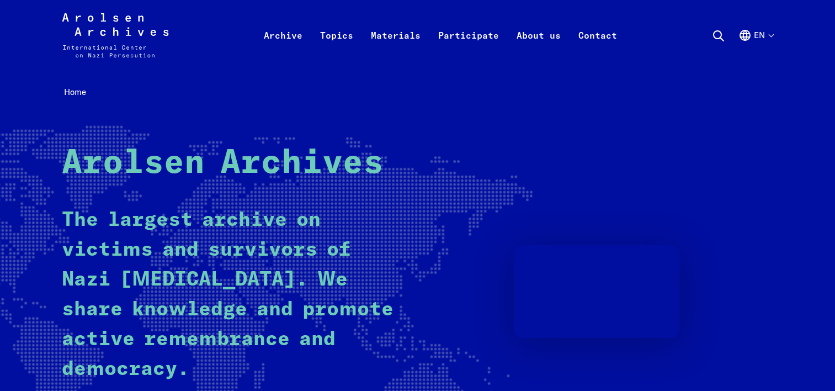 The height and width of the screenshot is (391, 835). What do you see at coordinates (283, 49) in the screenshot?
I see `a: Archive` at bounding box center [283, 49].